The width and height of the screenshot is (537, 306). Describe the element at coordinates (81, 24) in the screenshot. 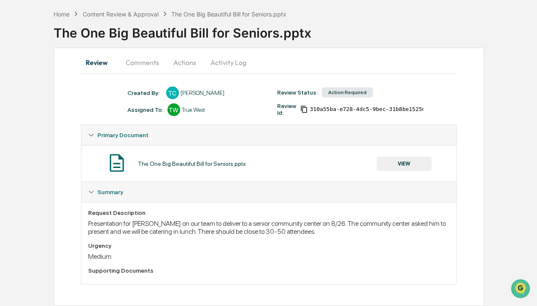

I see `p: How can we help?` at that location.